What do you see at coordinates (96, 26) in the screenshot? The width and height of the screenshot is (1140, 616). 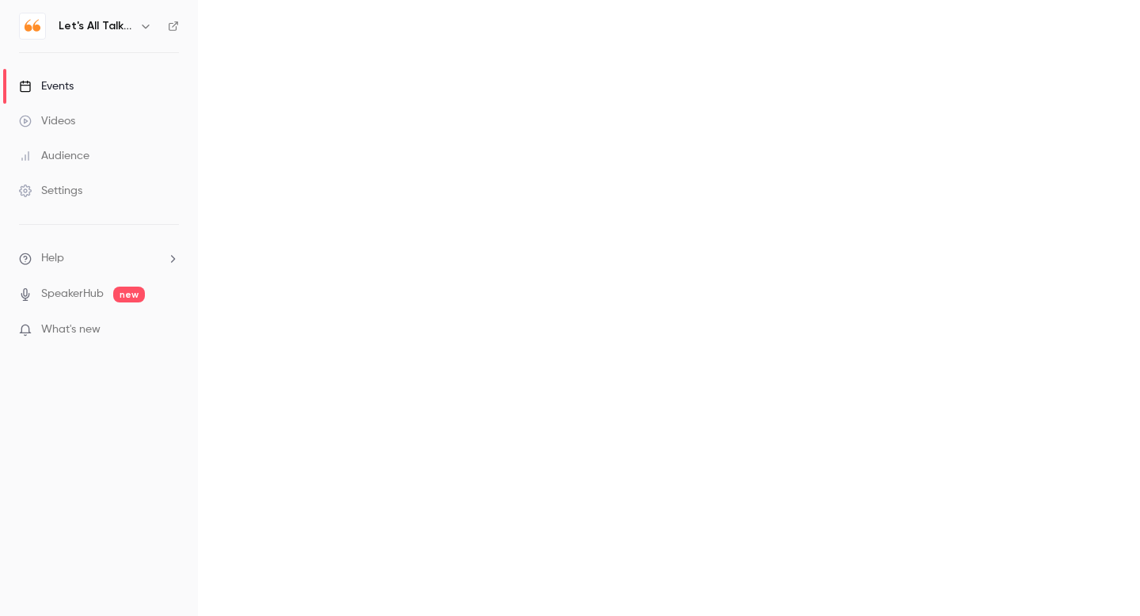 I see `h6: Let's All Talk Mental Health` at bounding box center [96, 26].